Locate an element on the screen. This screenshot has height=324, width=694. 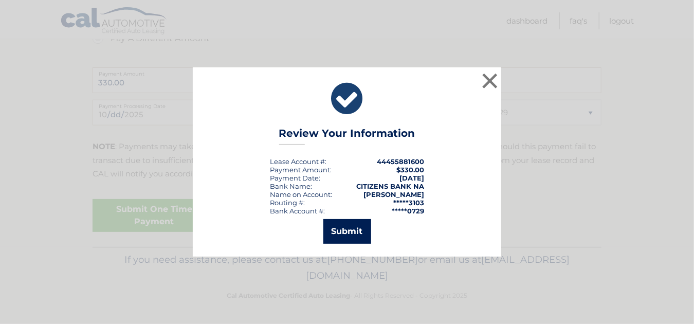
div: Routing #: is located at coordinates (288, 203).